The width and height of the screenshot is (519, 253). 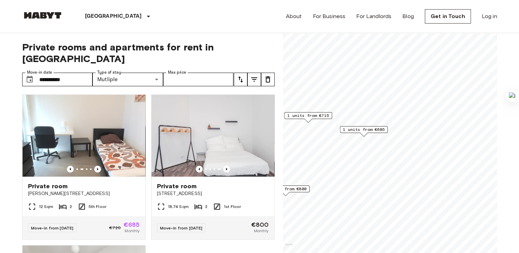 I want to click on span: 1 units from €800, so click(x=285, y=189).